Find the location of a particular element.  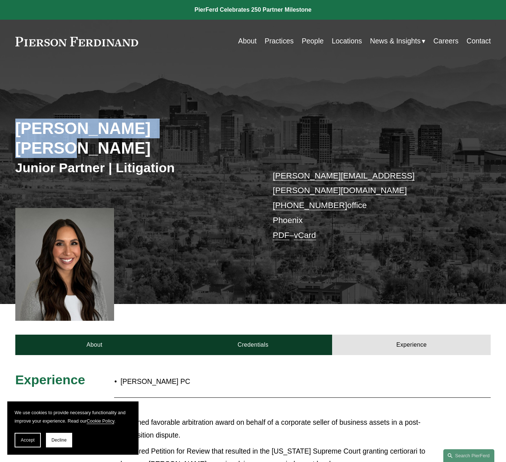

p: We use cookies to provide necessary functionality and improve your experience. Read our . is located at coordinates (73, 417).